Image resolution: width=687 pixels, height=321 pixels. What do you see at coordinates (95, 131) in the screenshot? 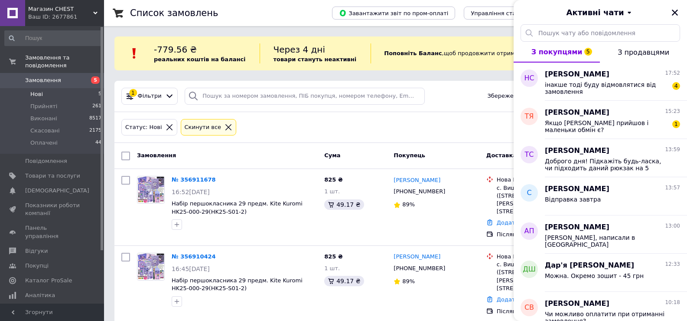
I see `span: 2175` at bounding box center [95, 131].